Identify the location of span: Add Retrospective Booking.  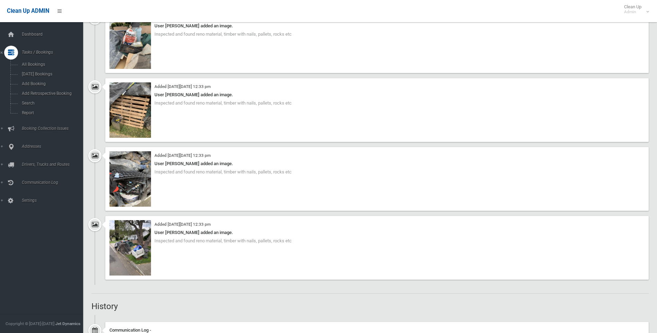
(51, 93).